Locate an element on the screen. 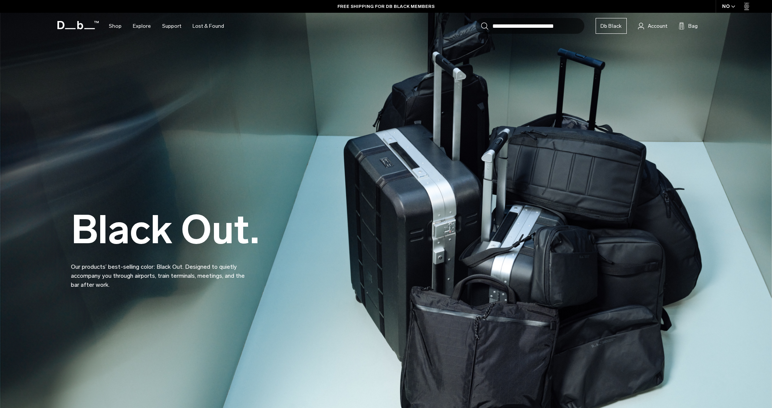  a: Db Black is located at coordinates (611, 26).